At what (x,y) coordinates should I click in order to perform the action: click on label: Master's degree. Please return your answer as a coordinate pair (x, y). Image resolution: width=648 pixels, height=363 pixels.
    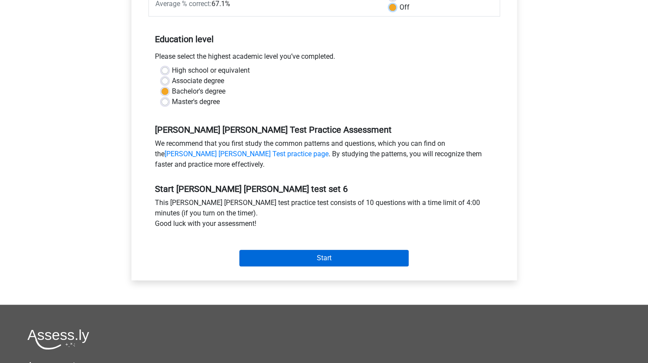
    Looking at the image, I should click on (196, 102).